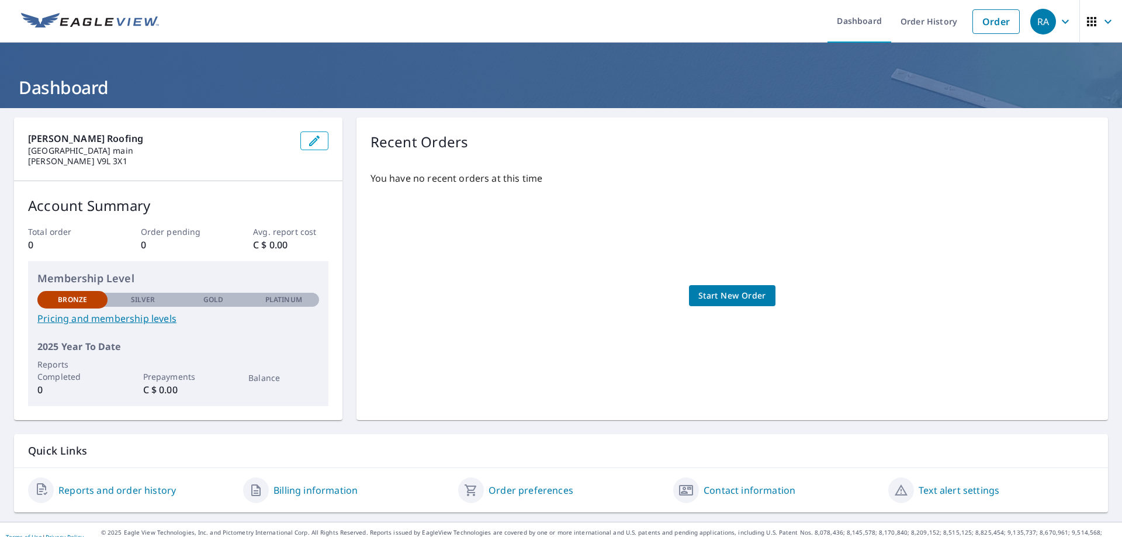  What do you see at coordinates (1043, 22) in the screenshot?
I see `div: RA` at bounding box center [1043, 22].